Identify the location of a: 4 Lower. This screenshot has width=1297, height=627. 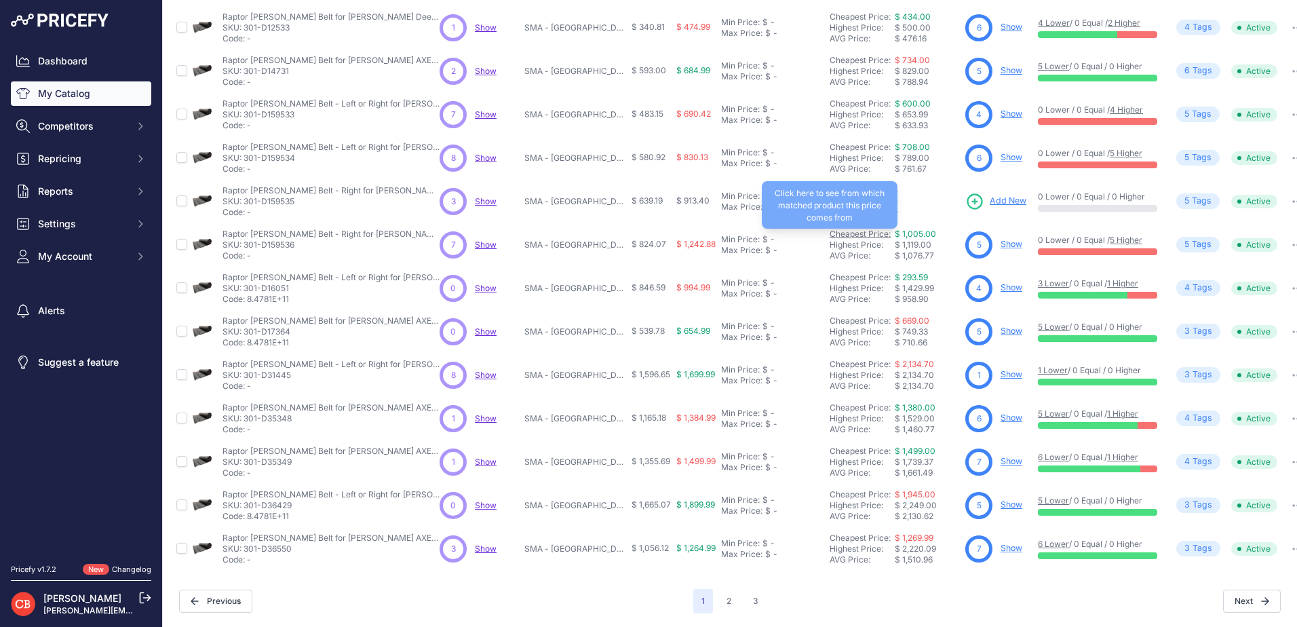
(1053, 22).